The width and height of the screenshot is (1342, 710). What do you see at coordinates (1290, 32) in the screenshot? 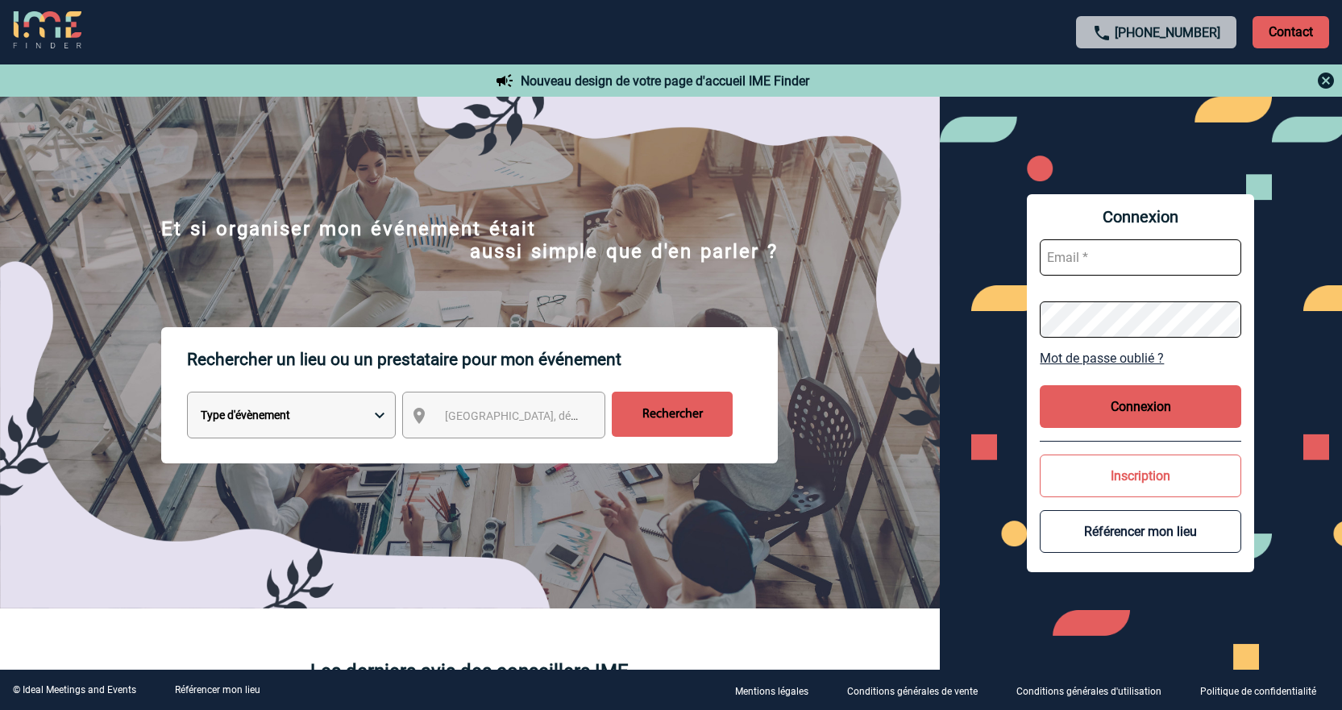
I see `p: Contact` at bounding box center [1290, 32].